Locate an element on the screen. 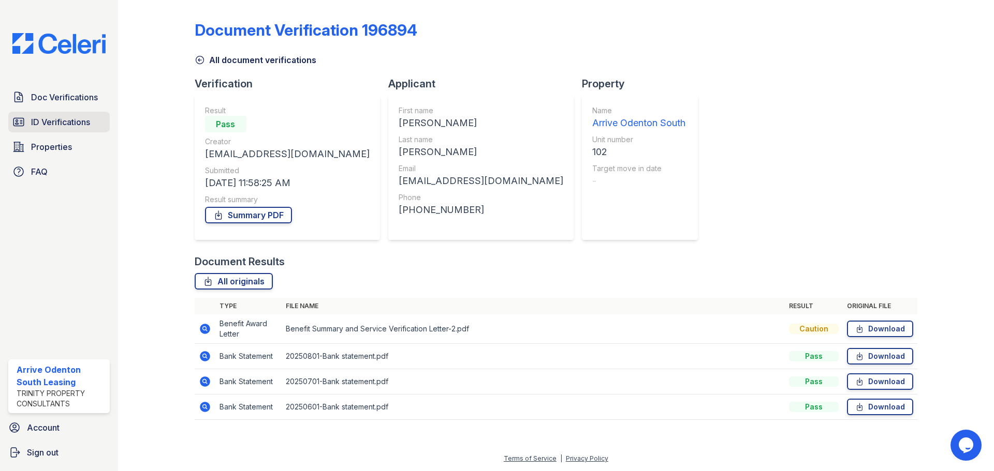 This screenshot has width=994, height=471. a: Sign out is located at coordinates (59, 453).